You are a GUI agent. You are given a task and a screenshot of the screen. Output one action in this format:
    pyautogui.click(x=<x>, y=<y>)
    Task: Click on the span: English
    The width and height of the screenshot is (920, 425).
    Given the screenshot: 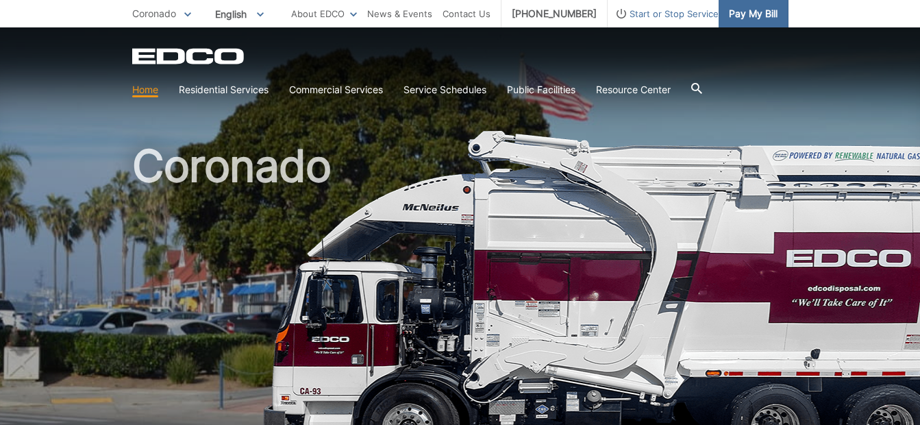 What is the action you would take?
    pyautogui.click(x=239, y=14)
    